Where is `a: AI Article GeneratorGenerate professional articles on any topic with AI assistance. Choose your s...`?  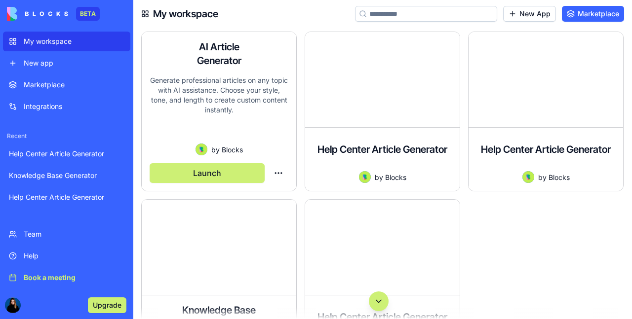 a: AI Article GeneratorGenerate professional articles on any topic with AI assistance. Choose your s... is located at coordinates (219, 112).